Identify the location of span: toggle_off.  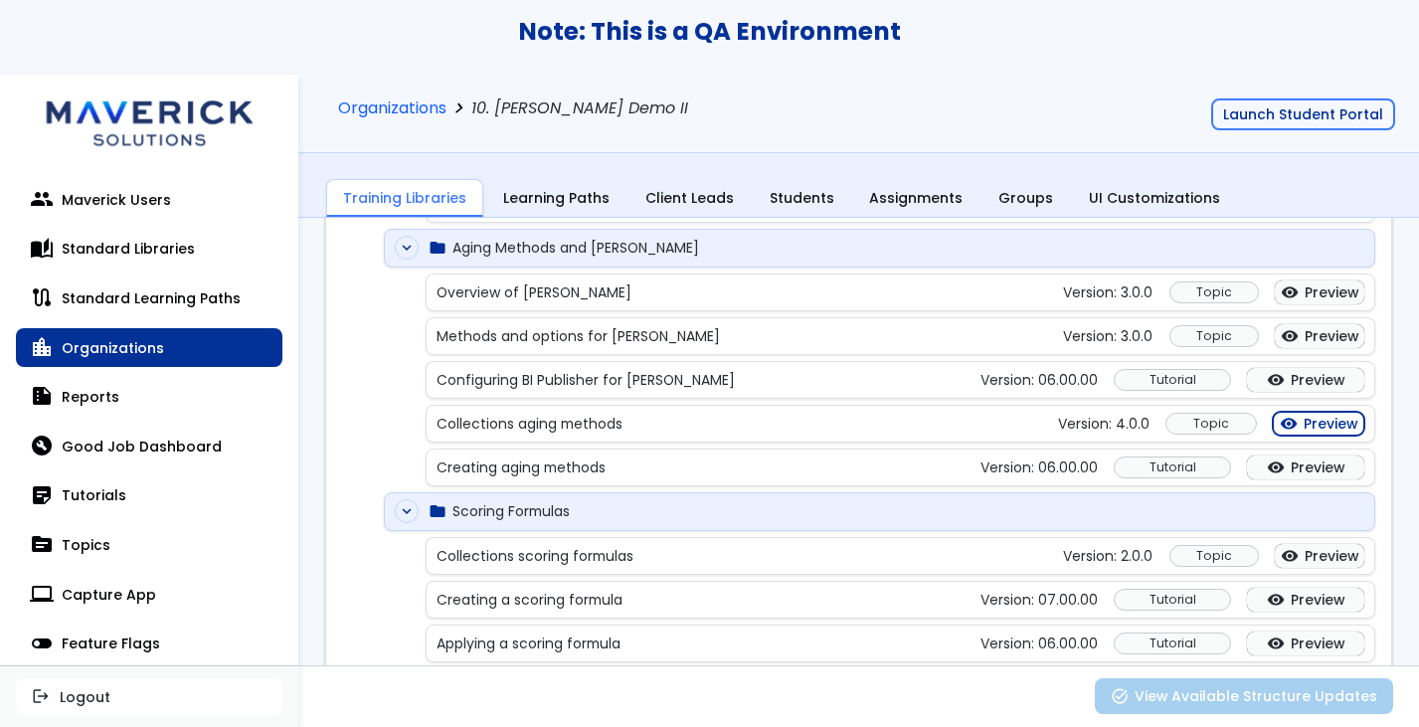
(42, 643).